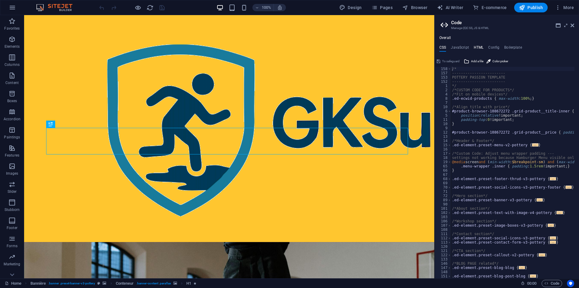  Describe the element at coordinates (351, 8) in the screenshot. I see `button: Design` at that location.